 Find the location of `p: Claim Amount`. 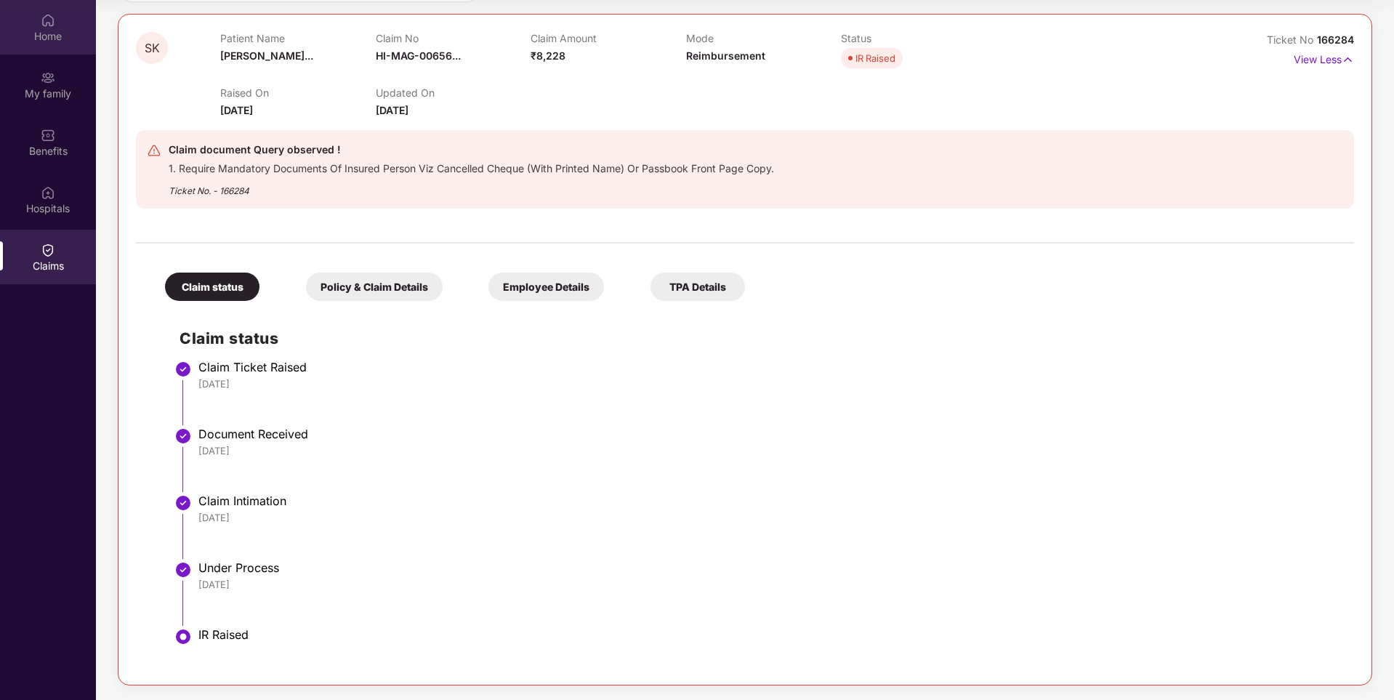

p: Claim Amount is located at coordinates (608, 38).